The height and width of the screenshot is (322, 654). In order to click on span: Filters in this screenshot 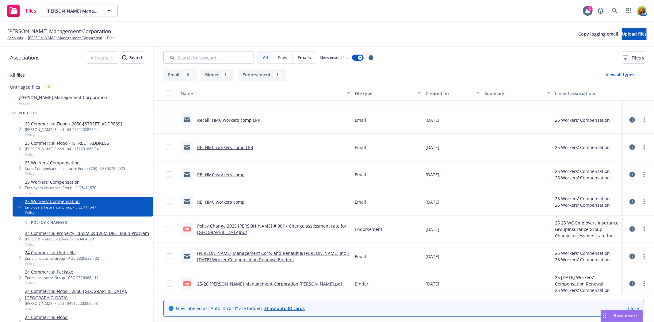, I will do `click(634, 58)`.